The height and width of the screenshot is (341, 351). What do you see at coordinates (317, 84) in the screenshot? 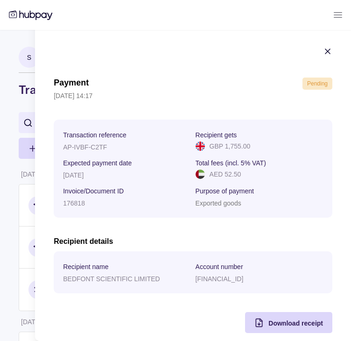
I see `span: Pending` at bounding box center [317, 84].